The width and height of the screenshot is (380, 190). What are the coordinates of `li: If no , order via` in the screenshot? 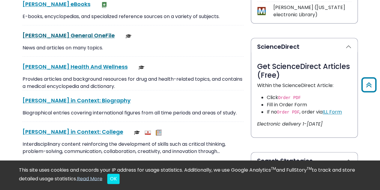 It's located at (309, 112).